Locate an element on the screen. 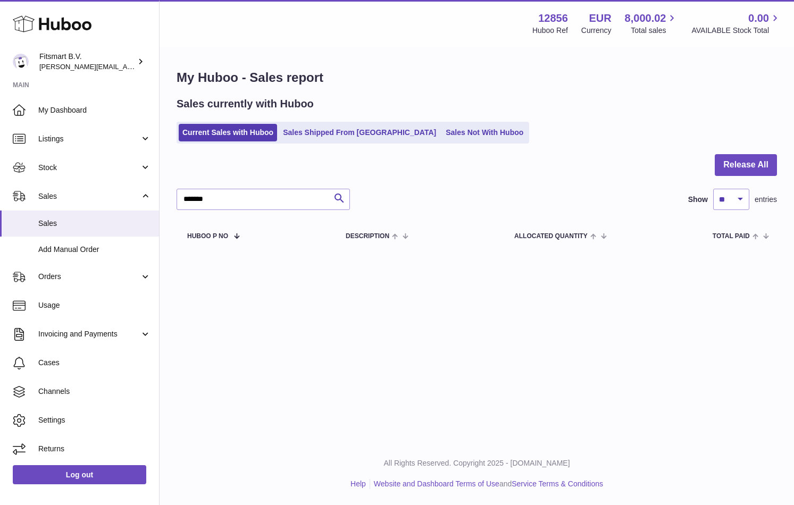 The height and width of the screenshot is (505, 794). span: 8,000.02 is located at coordinates (645, 18).